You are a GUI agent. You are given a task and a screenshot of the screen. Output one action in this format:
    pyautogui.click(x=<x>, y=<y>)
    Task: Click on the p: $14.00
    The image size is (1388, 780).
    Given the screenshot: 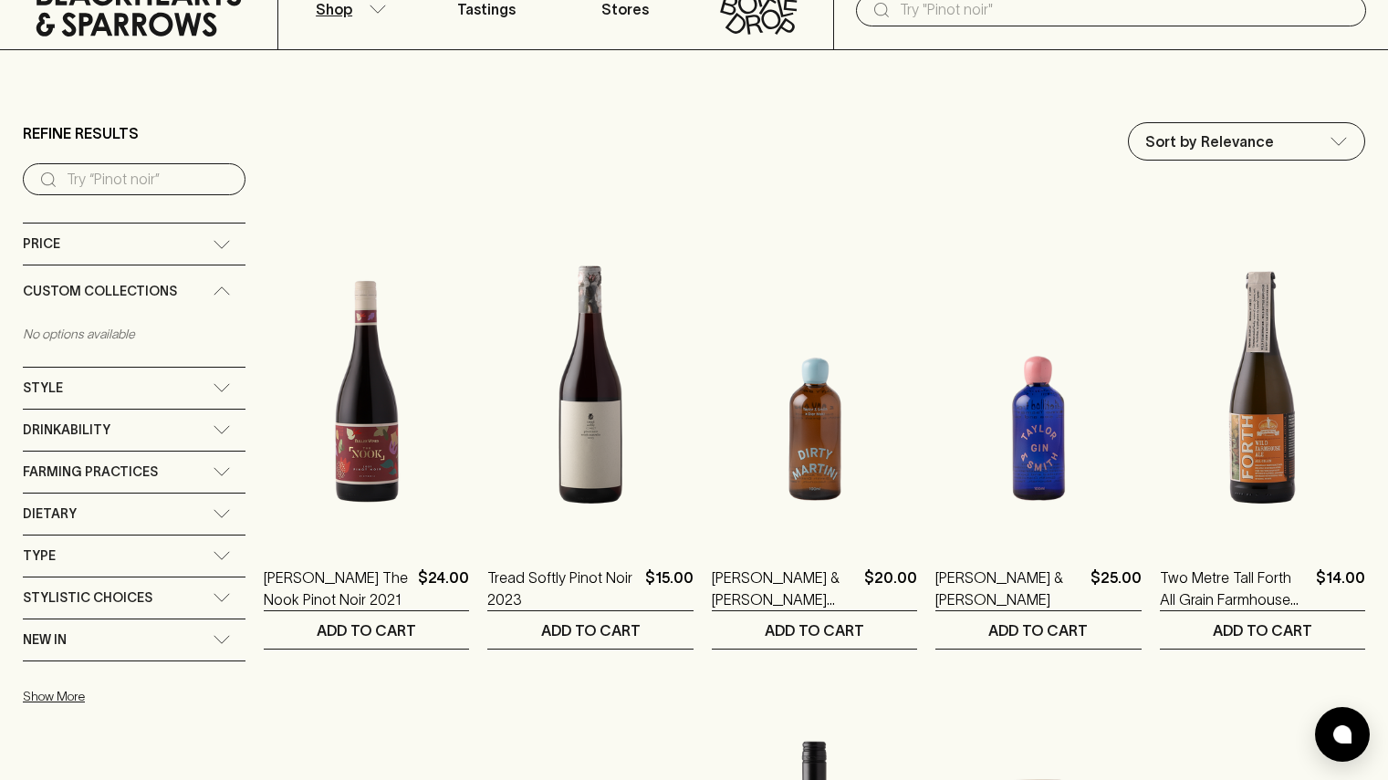 What is the action you would take?
    pyautogui.click(x=1340, y=588)
    